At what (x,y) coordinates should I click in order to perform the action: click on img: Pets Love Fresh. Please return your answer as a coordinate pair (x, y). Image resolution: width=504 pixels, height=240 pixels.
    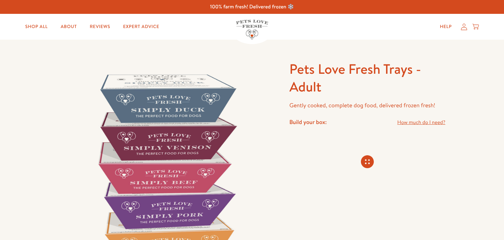
    Looking at the image, I should click on (252, 29).